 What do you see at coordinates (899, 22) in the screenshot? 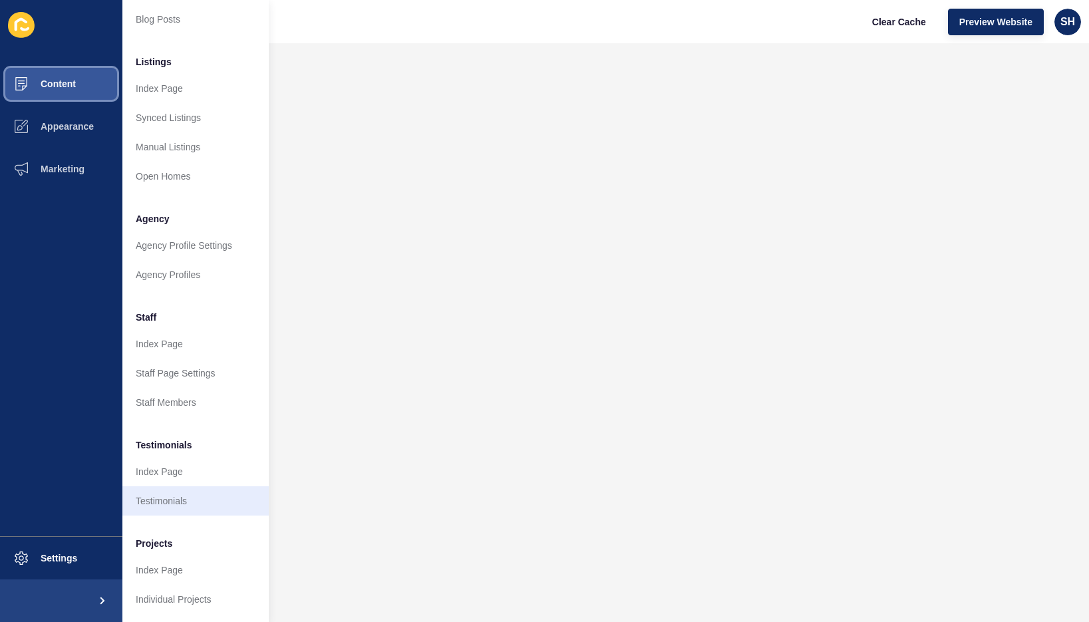
I see `button: Clear Cache` at bounding box center [899, 22].